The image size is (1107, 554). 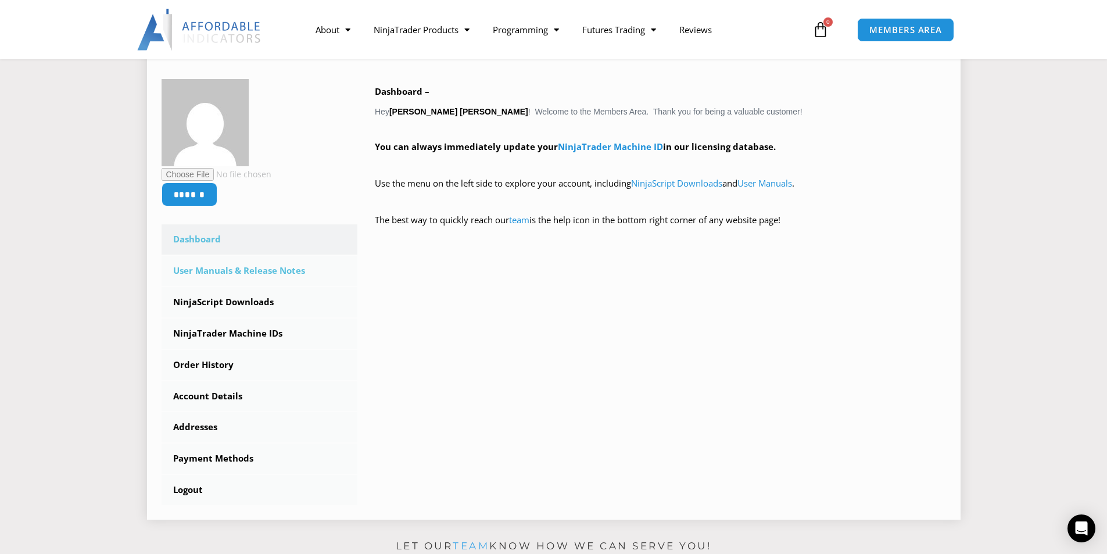 I want to click on a: Payment Methods, so click(x=260, y=458).